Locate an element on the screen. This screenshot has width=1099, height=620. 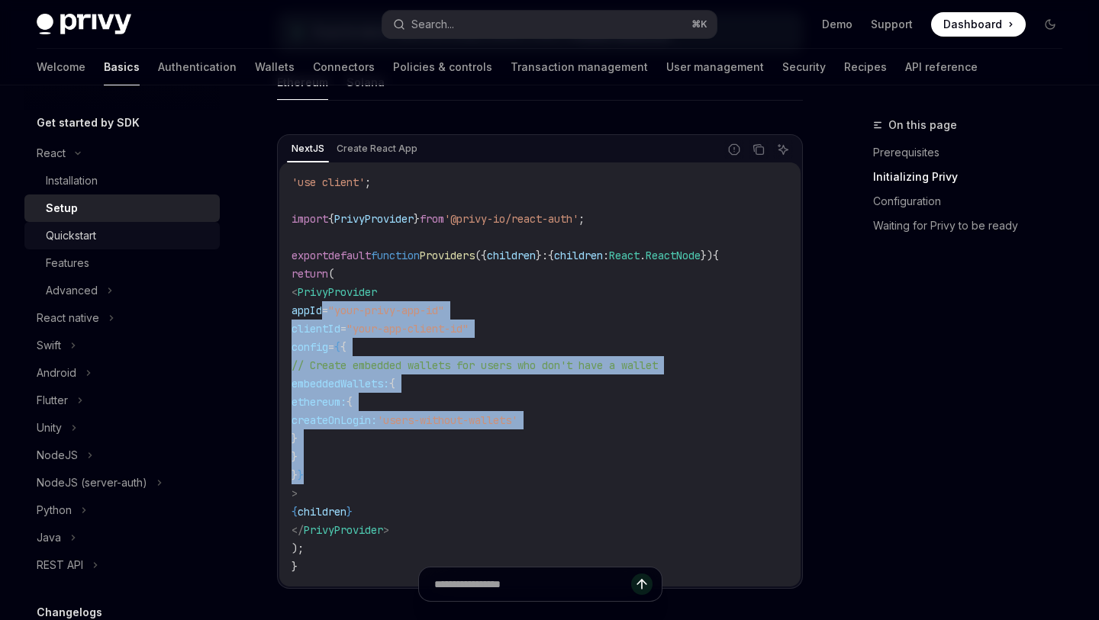
a: Installation is located at coordinates (122, 181).